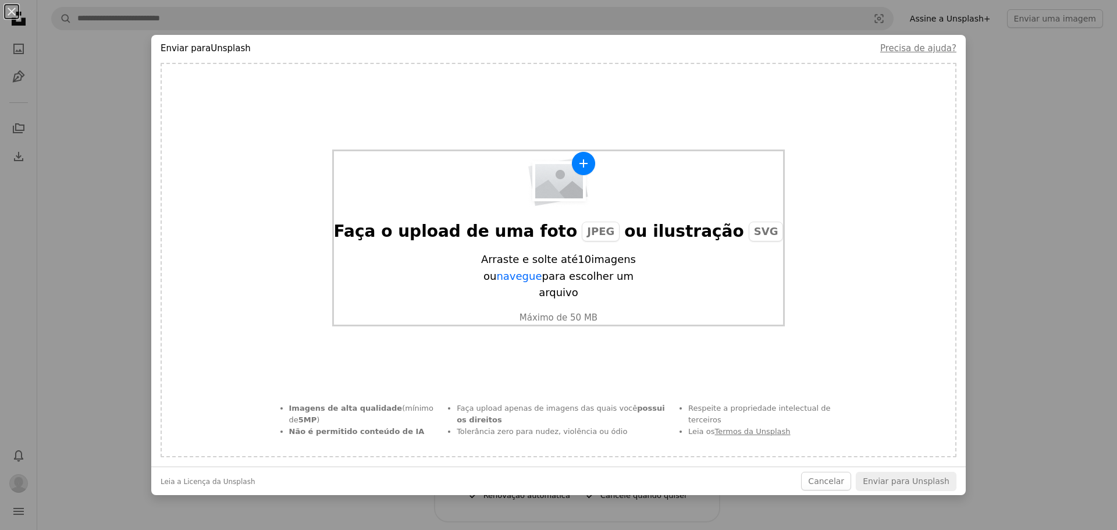 The height and width of the screenshot is (530, 1117). Describe the element at coordinates (346, 408) in the screenshot. I see `strong: Imagens de alta qualidade` at that location.